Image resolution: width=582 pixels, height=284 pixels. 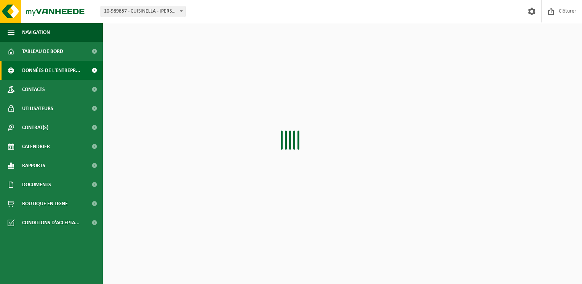 I want to click on span: Boutique en ligne, so click(x=45, y=204).